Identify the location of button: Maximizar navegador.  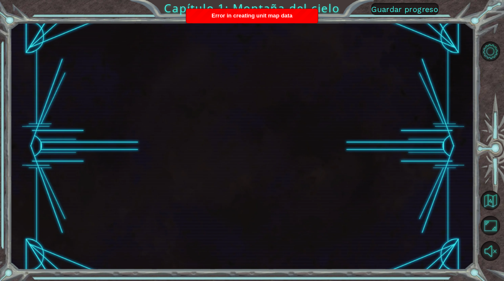
(490, 226).